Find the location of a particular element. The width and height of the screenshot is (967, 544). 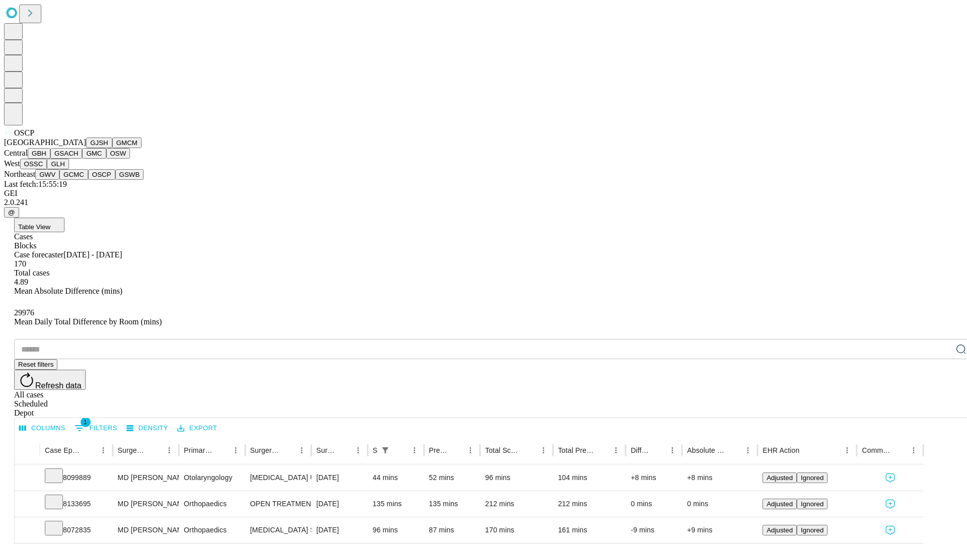

div: 44 mins is located at coordinates (396, 477).